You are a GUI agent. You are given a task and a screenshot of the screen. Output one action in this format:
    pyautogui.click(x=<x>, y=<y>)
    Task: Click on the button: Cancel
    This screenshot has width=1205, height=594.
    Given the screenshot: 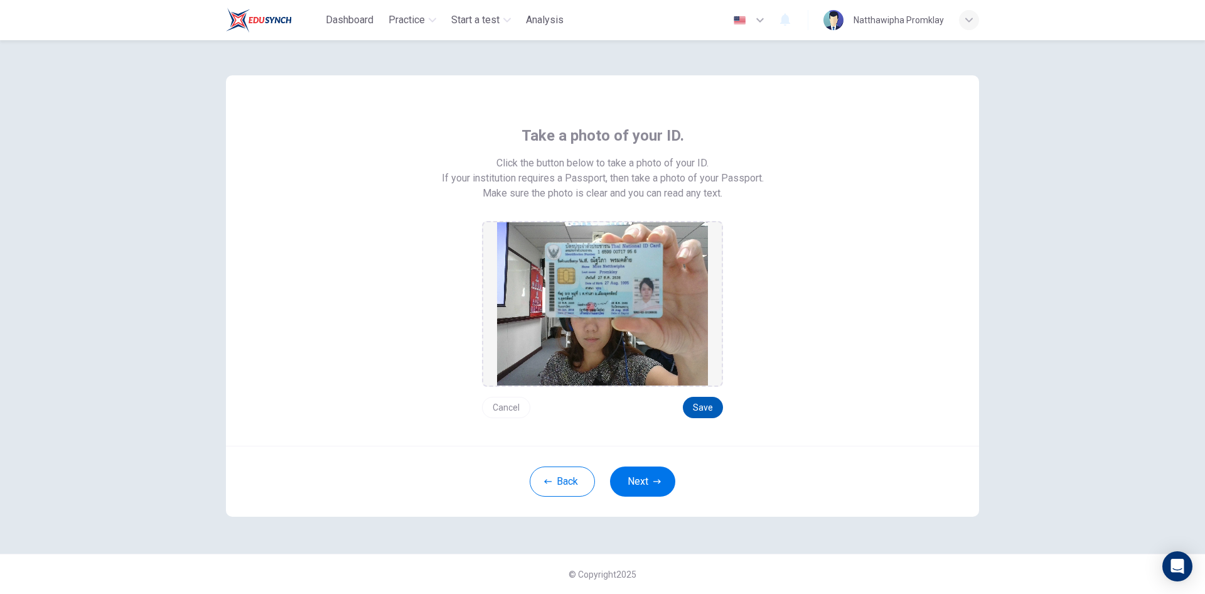 What is the action you would take?
    pyautogui.click(x=506, y=407)
    